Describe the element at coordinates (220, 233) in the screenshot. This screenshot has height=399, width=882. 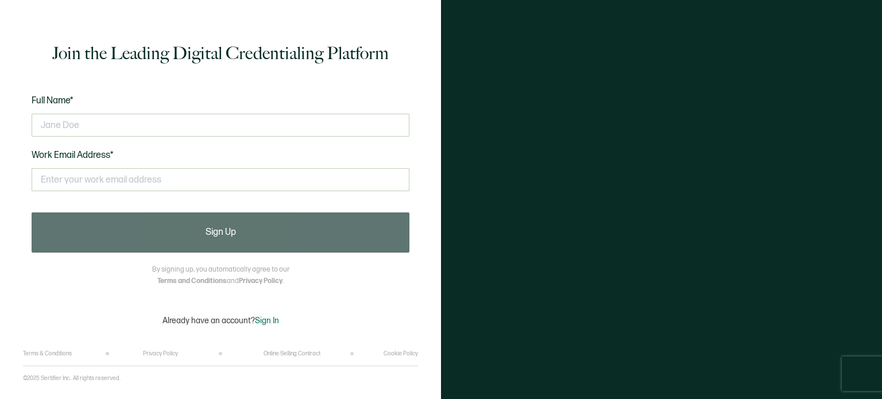
I see `span: Sign Up` at that location.